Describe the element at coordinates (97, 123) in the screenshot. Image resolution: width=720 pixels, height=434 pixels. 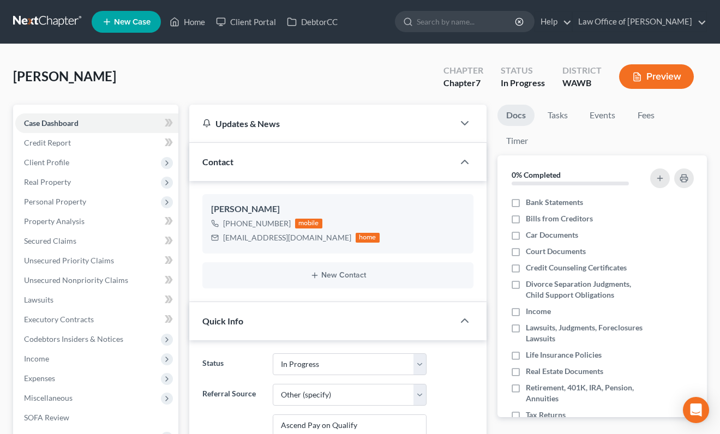
I see `a: Case Dashboard` at that location.